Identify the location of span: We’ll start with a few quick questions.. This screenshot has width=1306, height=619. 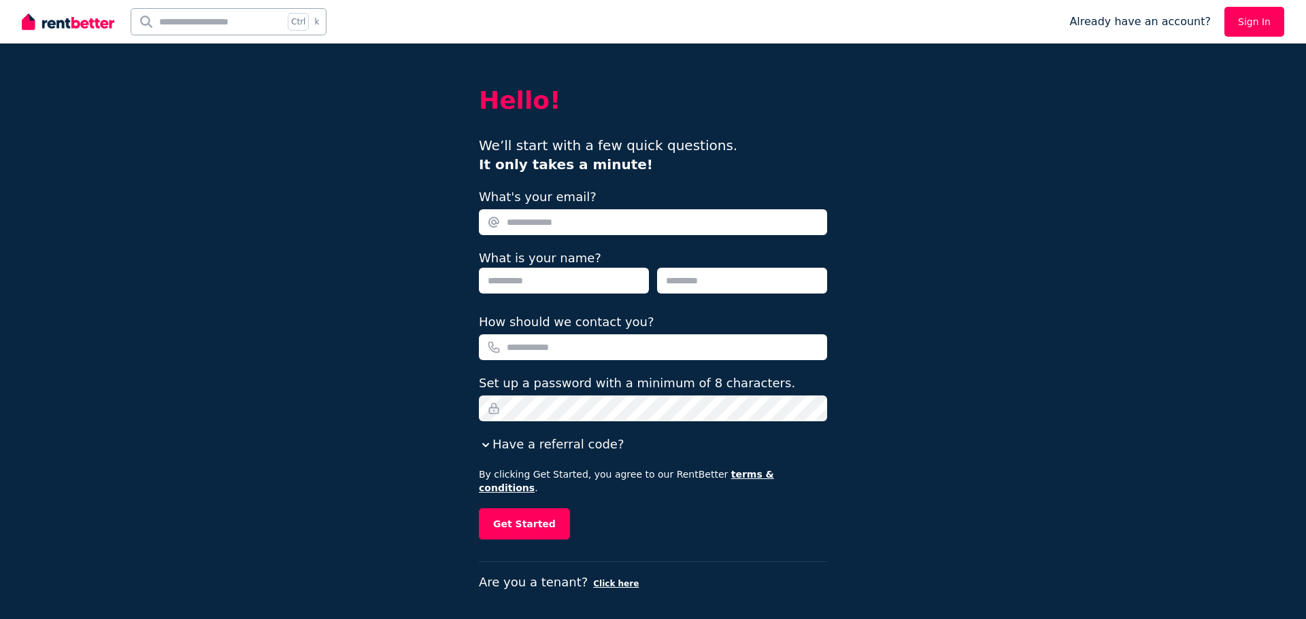
(608, 155).